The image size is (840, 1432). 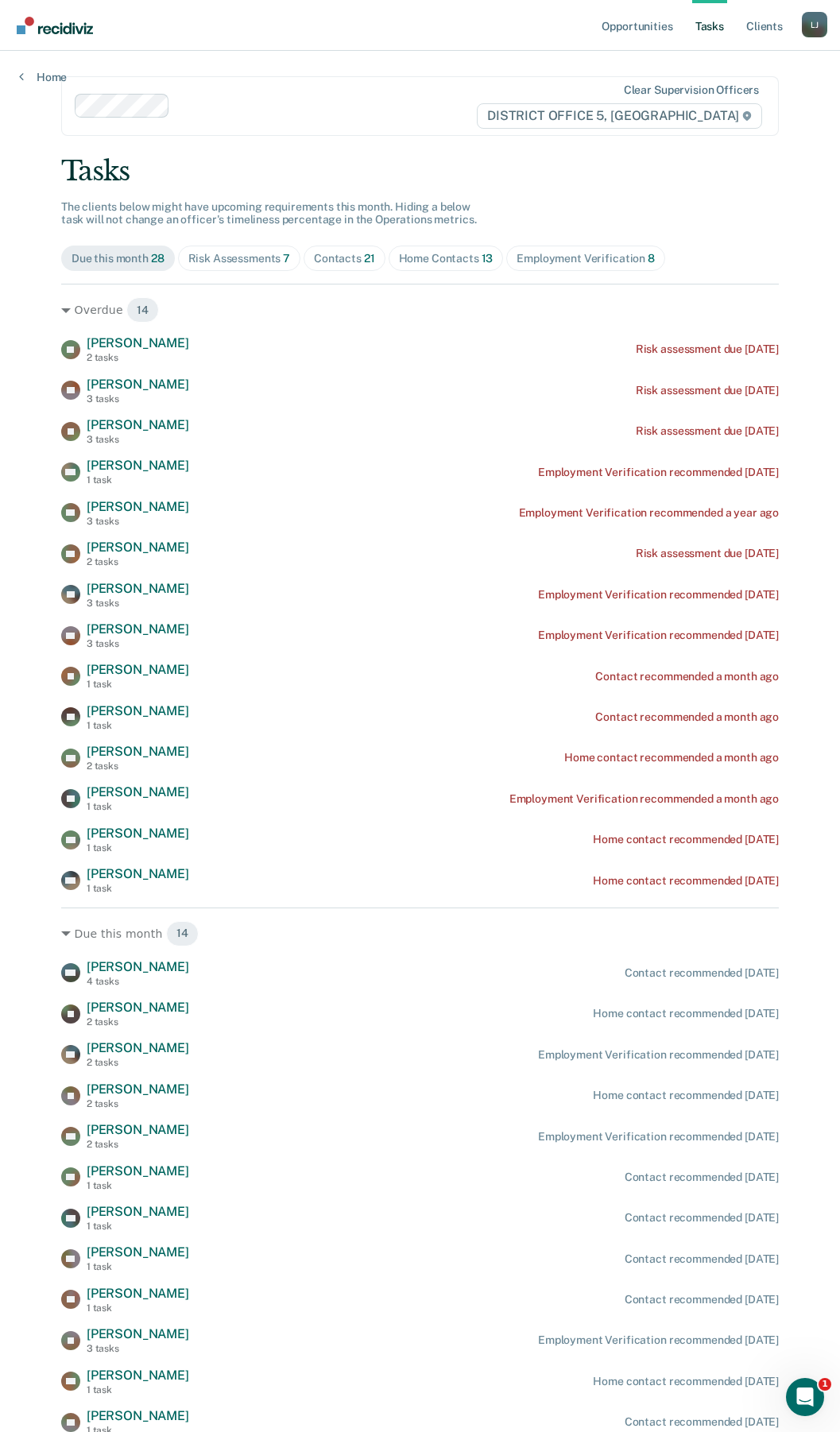 I want to click on div: 4 tasks, so click(x=137, y=982).